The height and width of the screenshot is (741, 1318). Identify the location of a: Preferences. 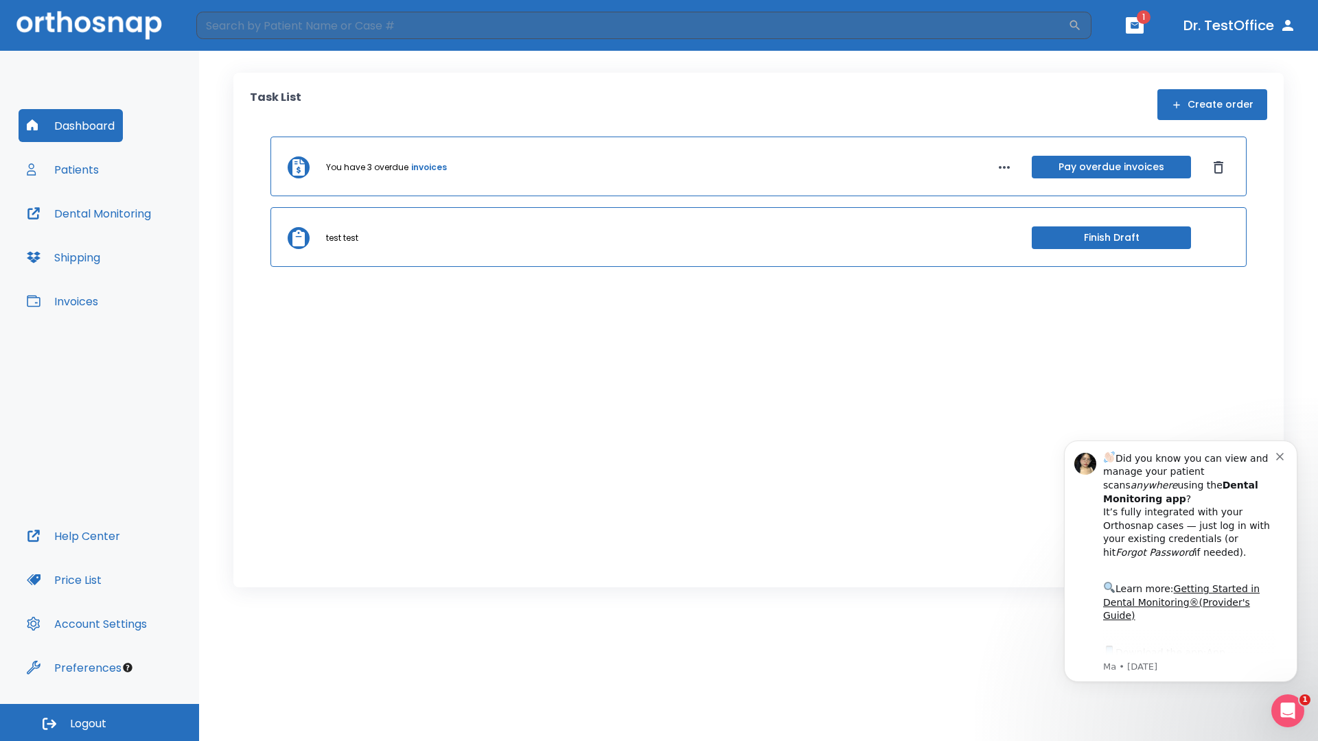
(74, 668).